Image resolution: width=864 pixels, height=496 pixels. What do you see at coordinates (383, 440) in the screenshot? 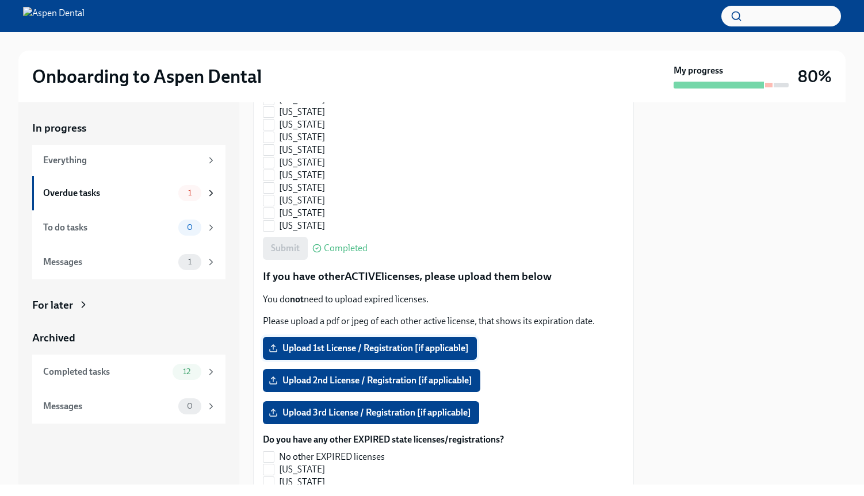
I see `label: Do you have any other EXPIRED state licenses/registrations?` at bounding box center [383, 440].